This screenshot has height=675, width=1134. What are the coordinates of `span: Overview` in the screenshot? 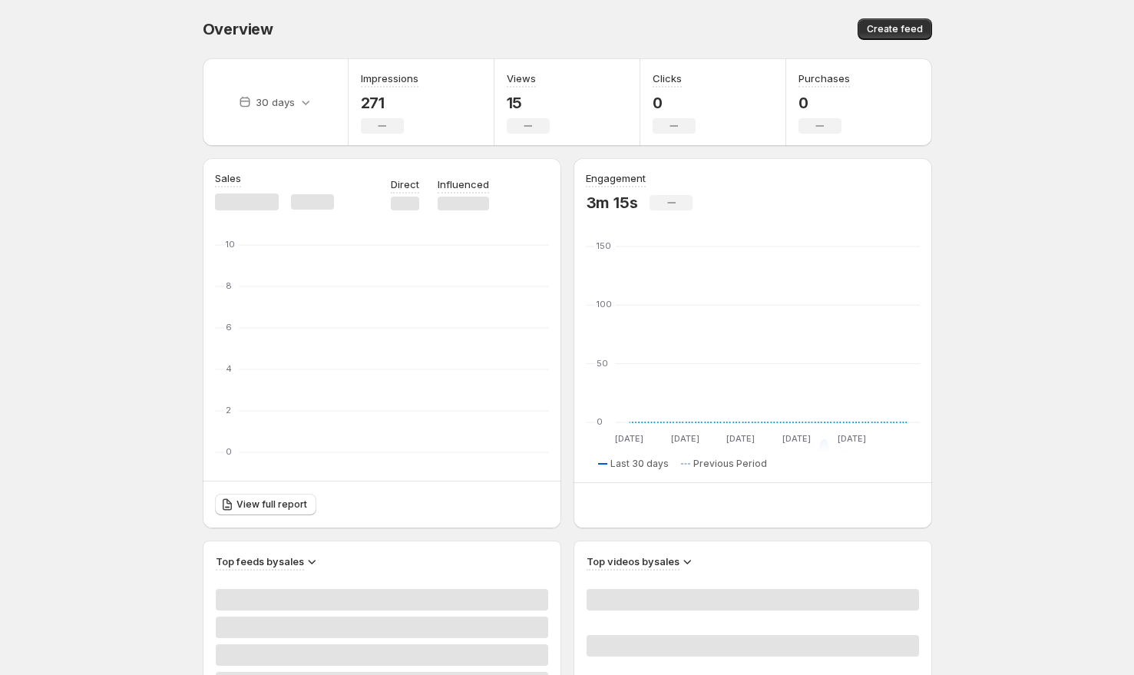 It's located at (238, 29).